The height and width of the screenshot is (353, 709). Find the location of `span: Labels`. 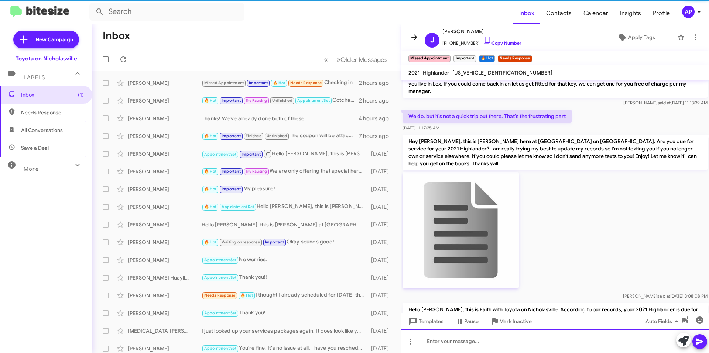

span: Labels is located at coordinates (34, 78).